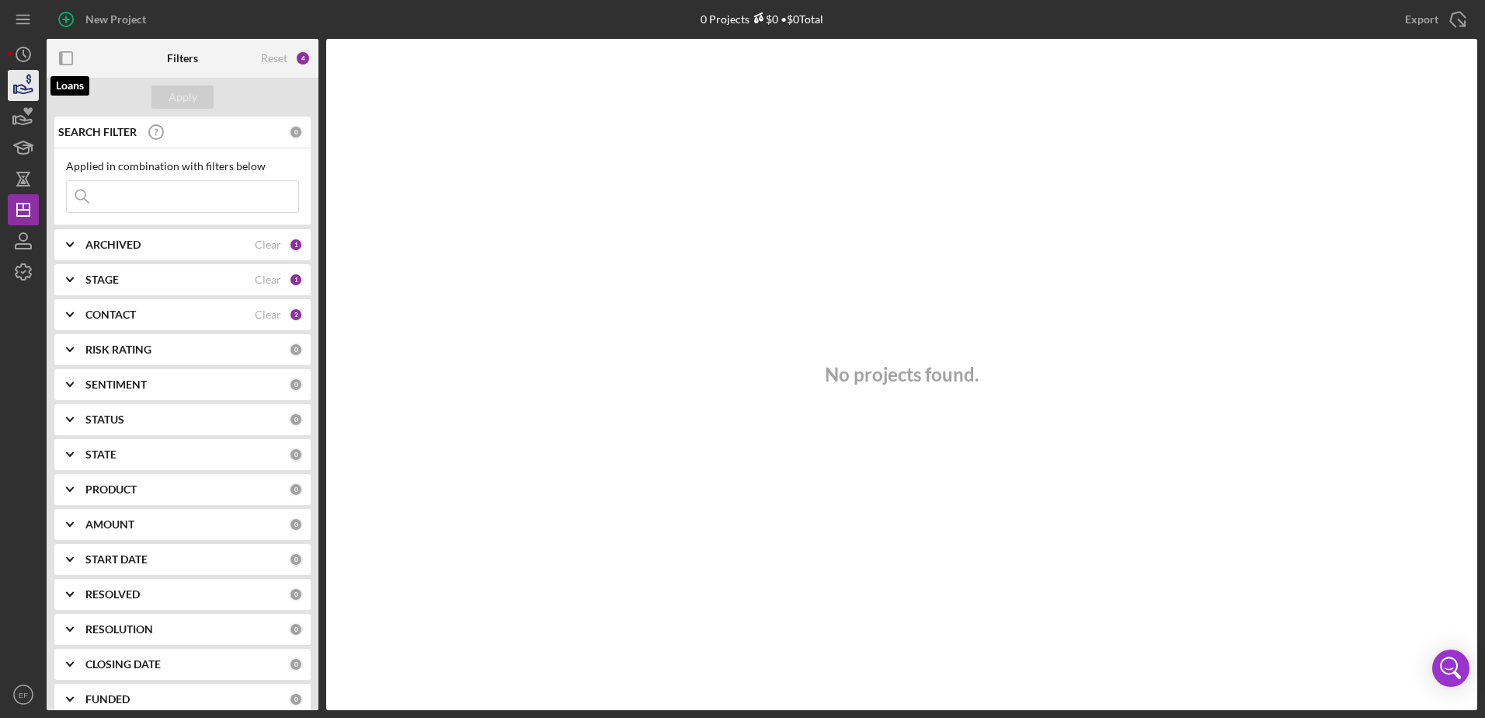 The height and width of the screenshot is (718, 1485). Describe the element at coordinates (116, 19) in the screenshot. I see `div: New Project` at that location.